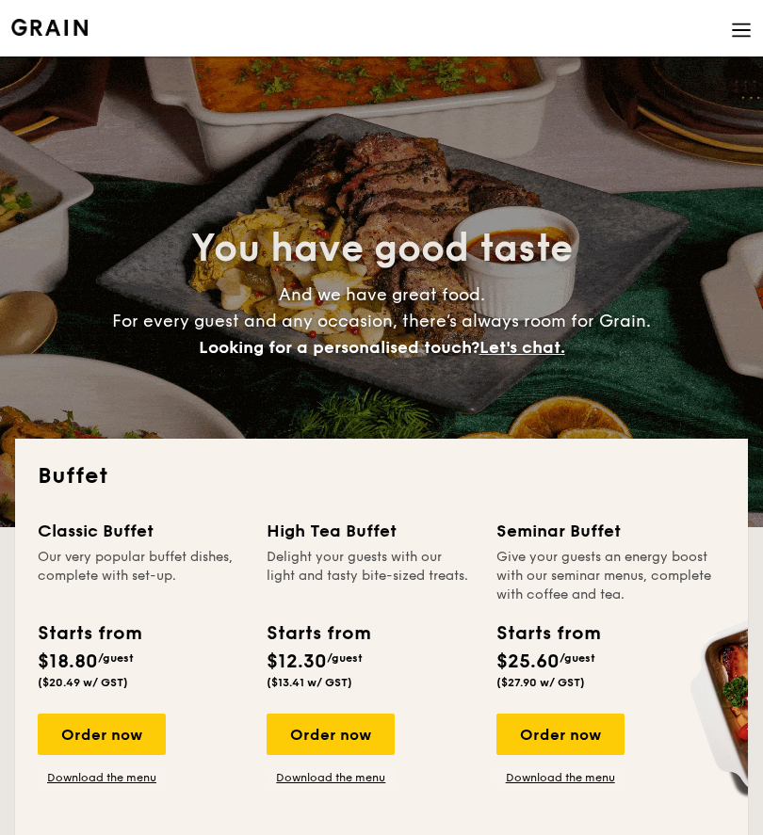 The width and height of the screenshot is (763, 835). I want to click on div: Classic Buffet, so click(140, 531).